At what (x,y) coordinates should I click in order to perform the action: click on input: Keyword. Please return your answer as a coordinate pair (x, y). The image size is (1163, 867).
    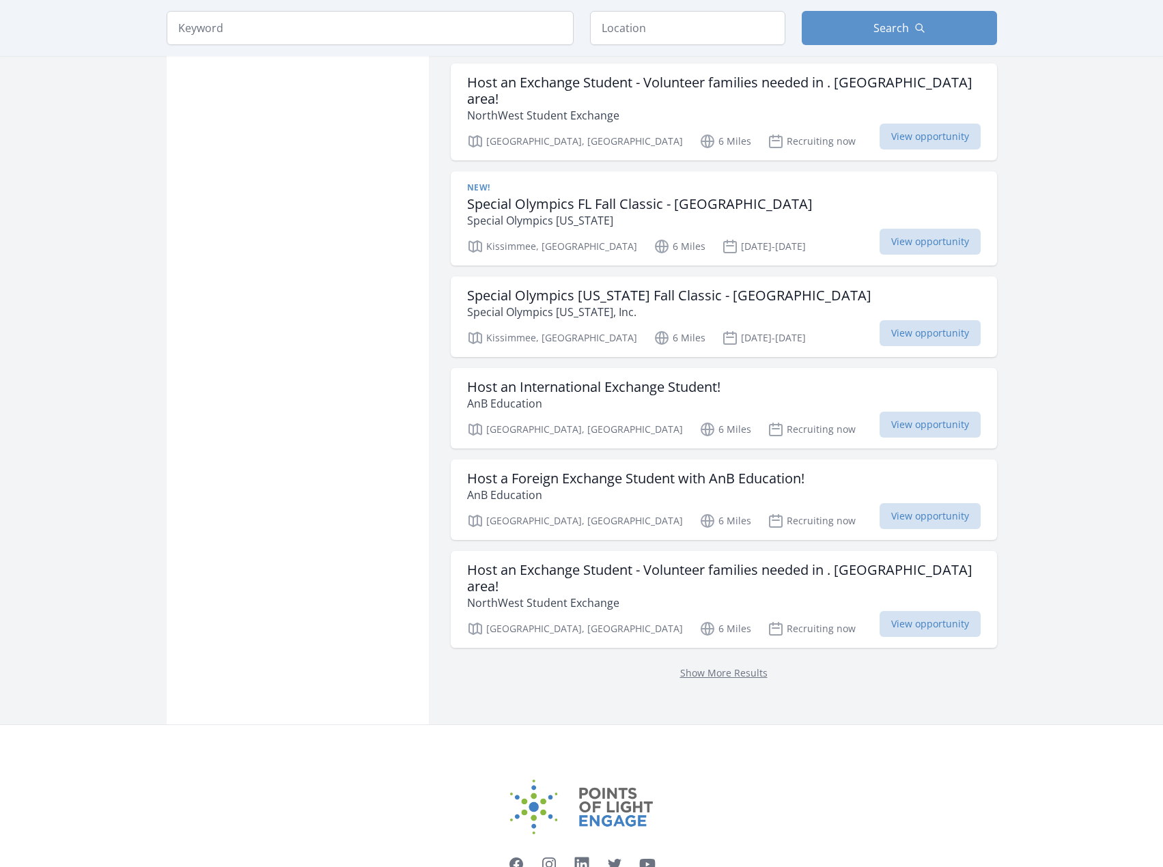
    Looking at the image, I should click on (370, 28).